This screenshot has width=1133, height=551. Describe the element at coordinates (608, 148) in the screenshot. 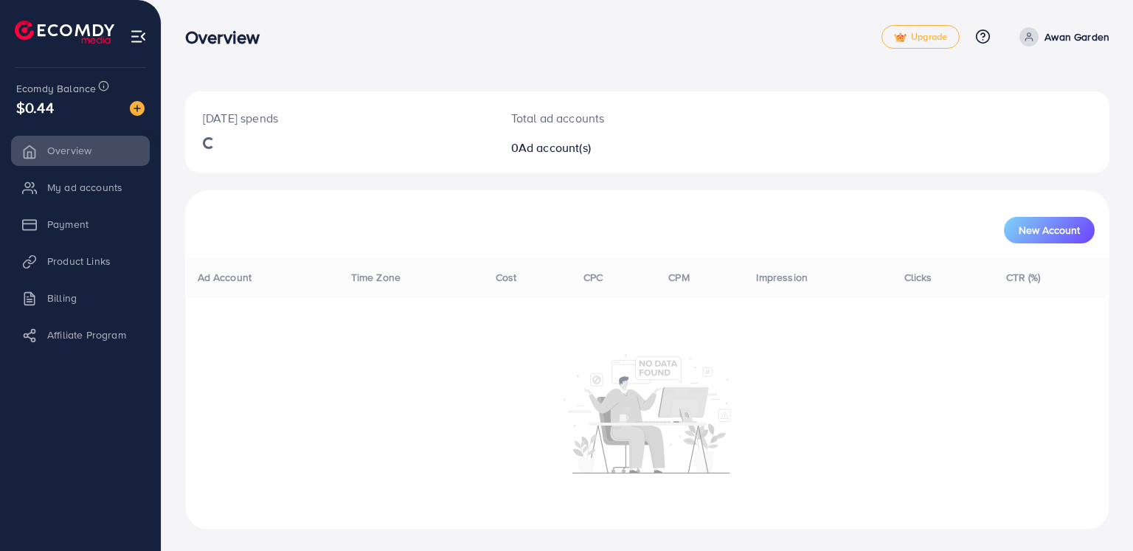

I see `h2: 0` at that location.